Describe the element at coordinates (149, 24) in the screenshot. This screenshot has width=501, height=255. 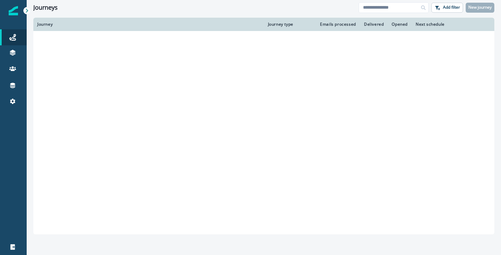
I see `div: Journey` at that location.